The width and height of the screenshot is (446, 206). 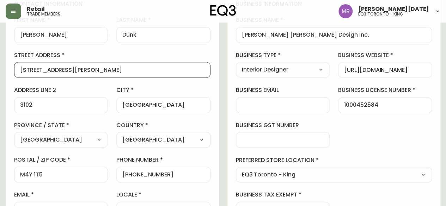 I want to click on label: province / state, so click(x=61, y=126).